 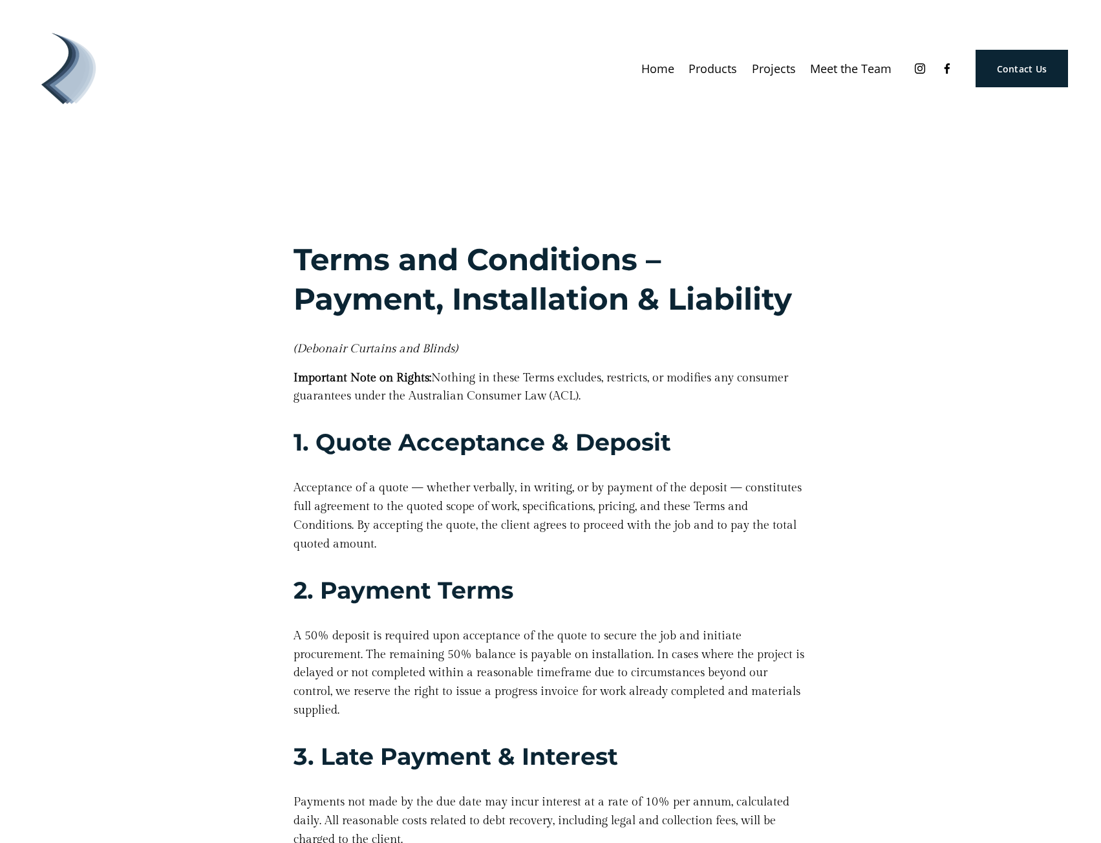 I want to click on a: Projects, so click(x=774, y=69).